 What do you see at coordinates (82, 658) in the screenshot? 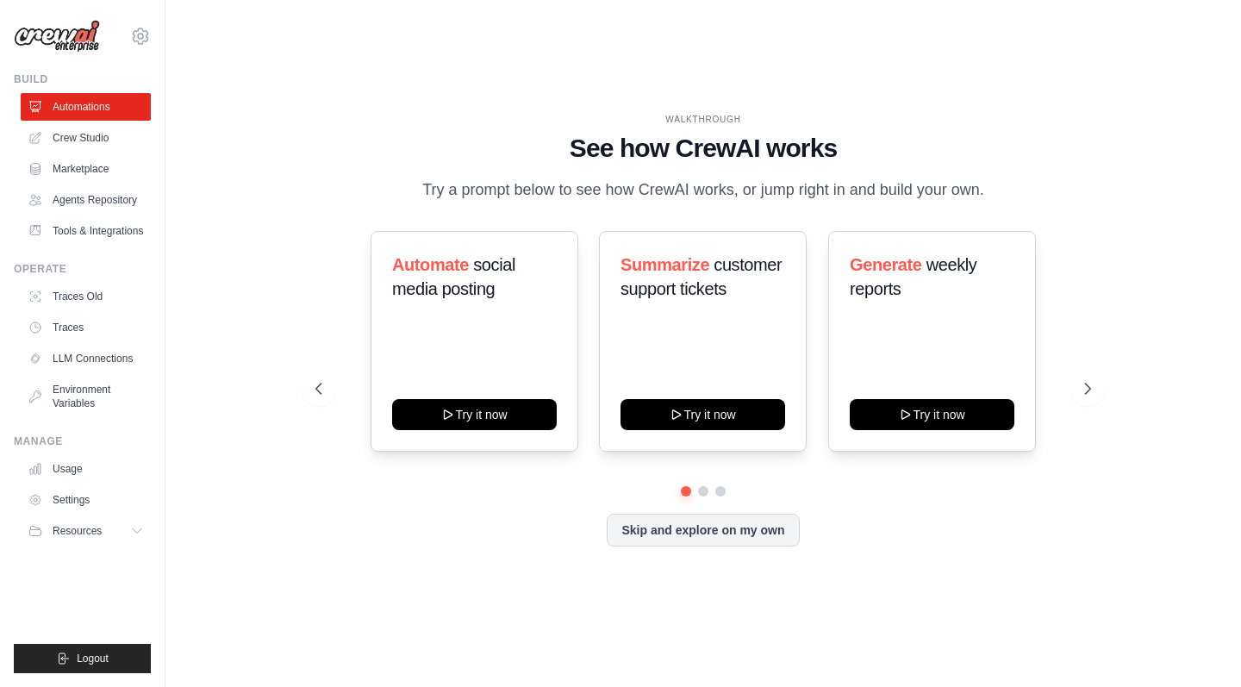
I see `button: Logout` at bounding box center [82, 658].